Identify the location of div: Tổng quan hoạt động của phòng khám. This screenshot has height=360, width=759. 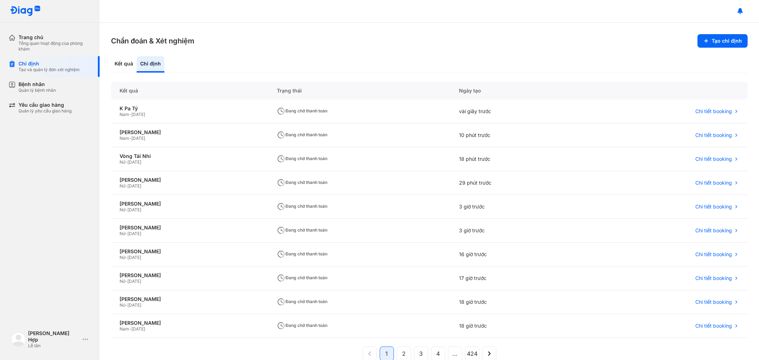
(55, 46).